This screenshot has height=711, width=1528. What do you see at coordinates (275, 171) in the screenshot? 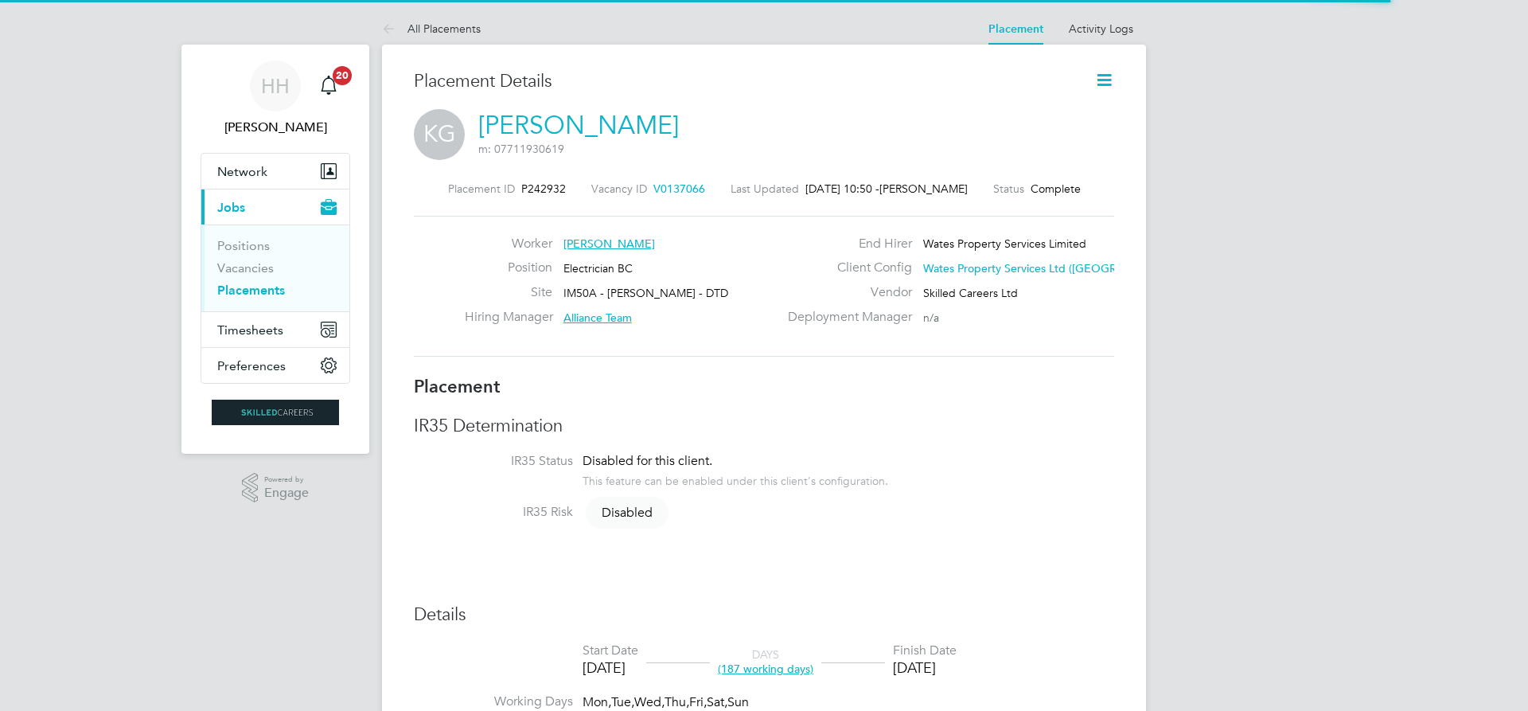
I see `button: Network` at bounding box center [275, 171].